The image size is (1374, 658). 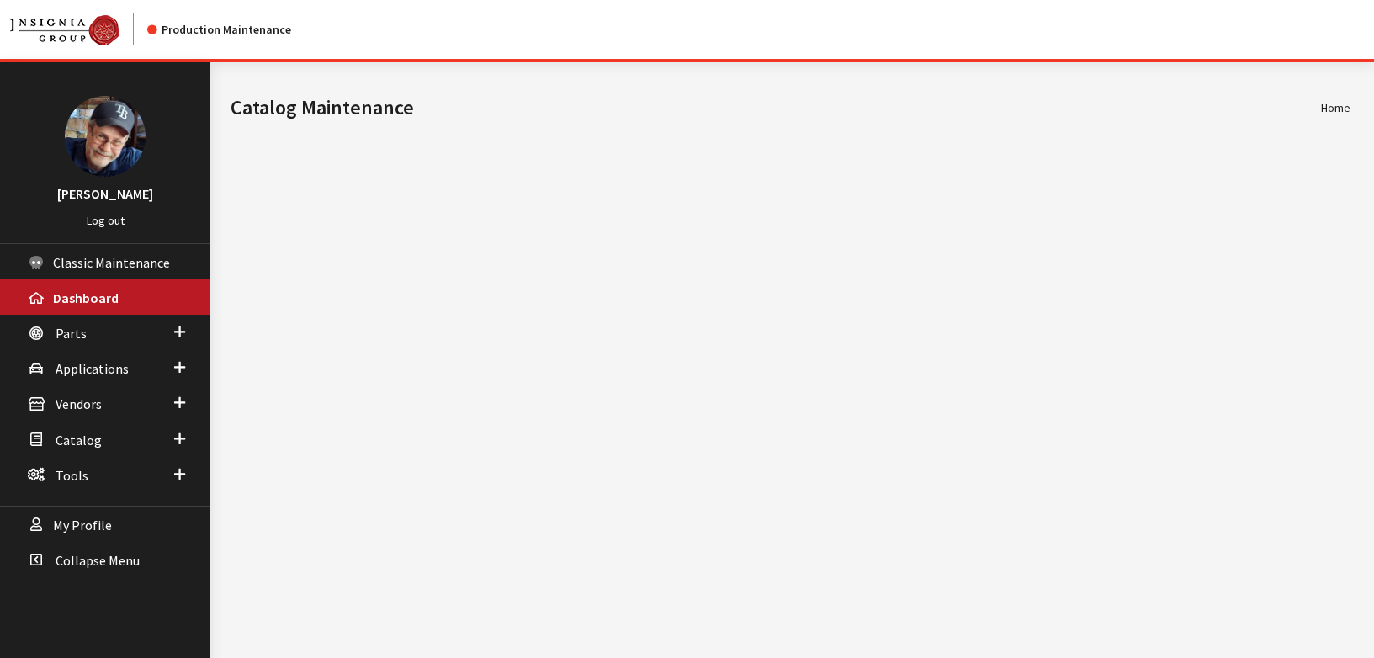 I want to click on span: Classic Maintenance, so click(x=111, y=262).